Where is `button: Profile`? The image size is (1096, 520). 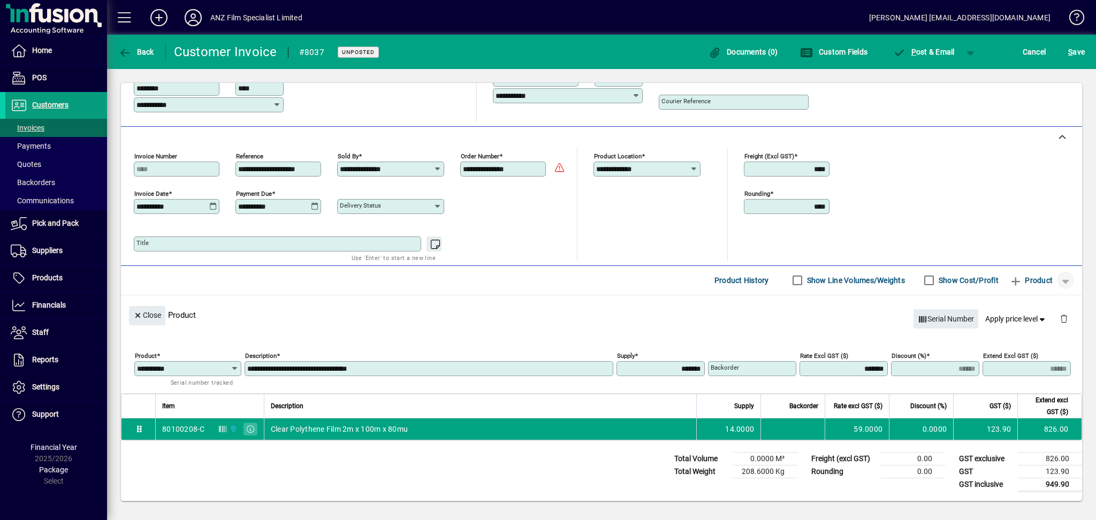
button: Profile is located at coordinates (193, 18).